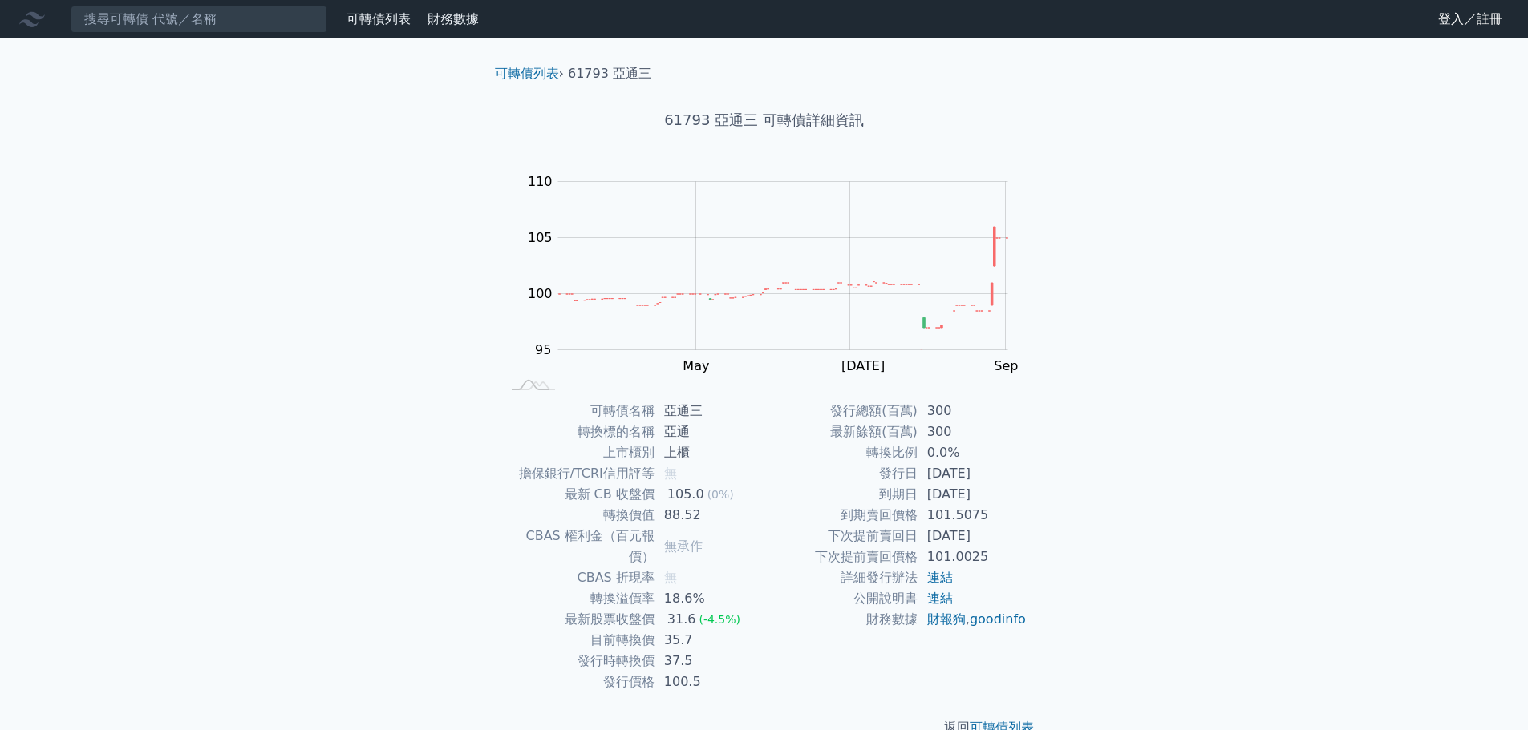 This screenshot has height=730, width=1528. Describe the element at coordinates (972, 516) in the screenshot. I see `td: 101.5075` at that location.